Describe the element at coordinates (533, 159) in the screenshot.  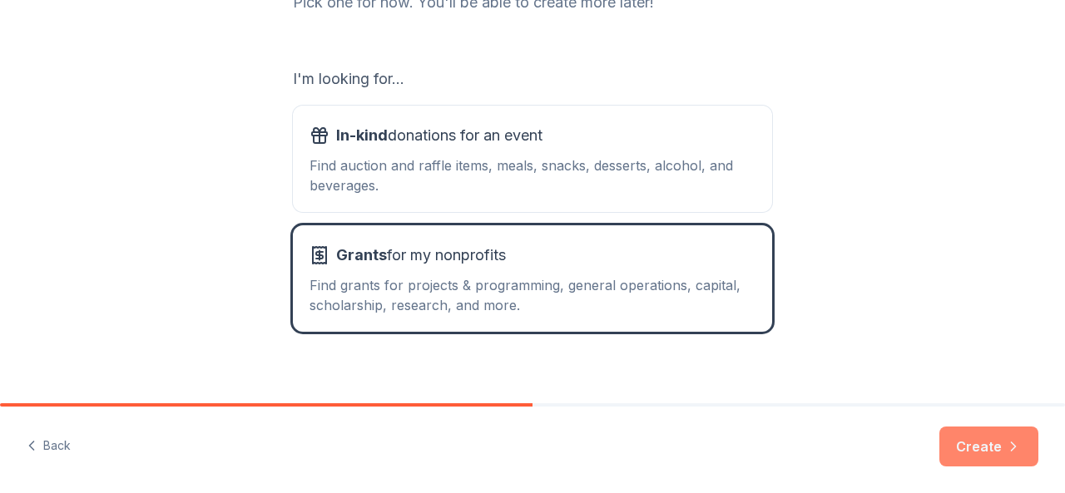
I see `button: In-kinddonations for an eventFind auction and raffle items, meals, snacks, desserts, alcohol, and...` at that location.